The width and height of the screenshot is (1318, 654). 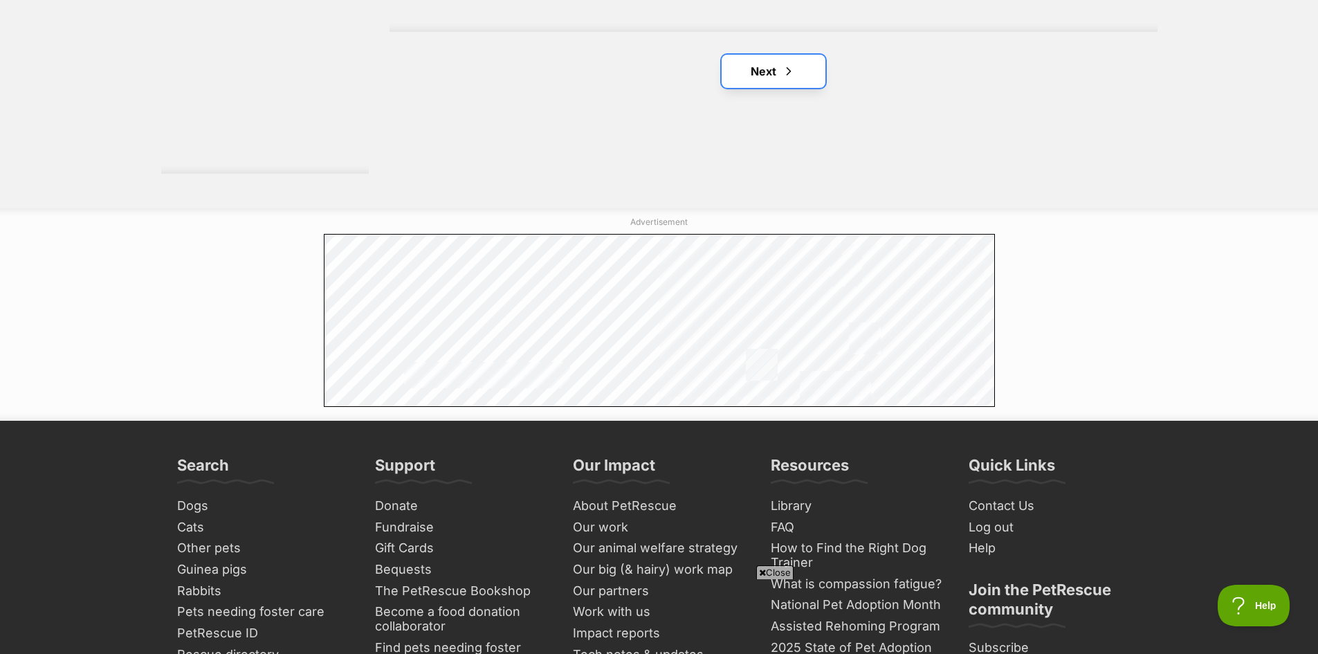 What do you see at coordinates (659, 506) in the screenshot?
I see `a: About PetRescue` at bounding box center [659, 506].